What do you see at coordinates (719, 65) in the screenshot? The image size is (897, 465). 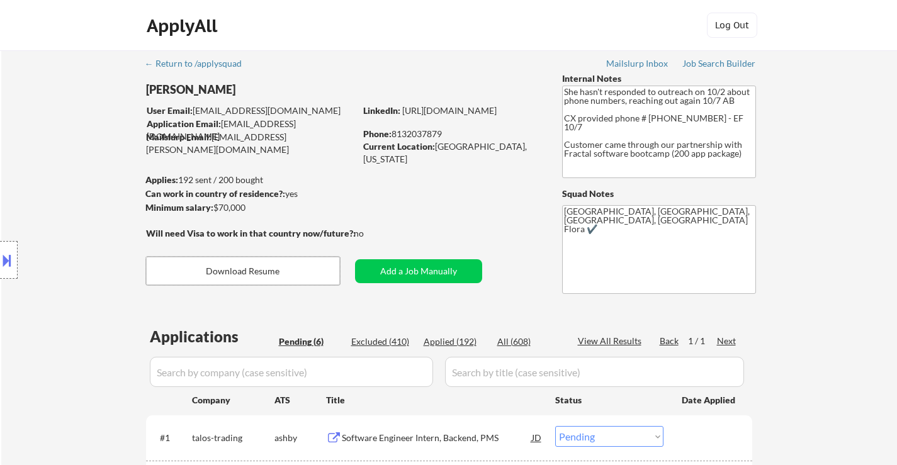 I see `a: Job Search Builder` at bounding box center [719, 65].